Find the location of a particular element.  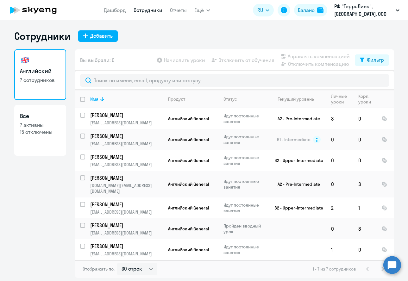

td: 8 is located at coordinates (364, 229).